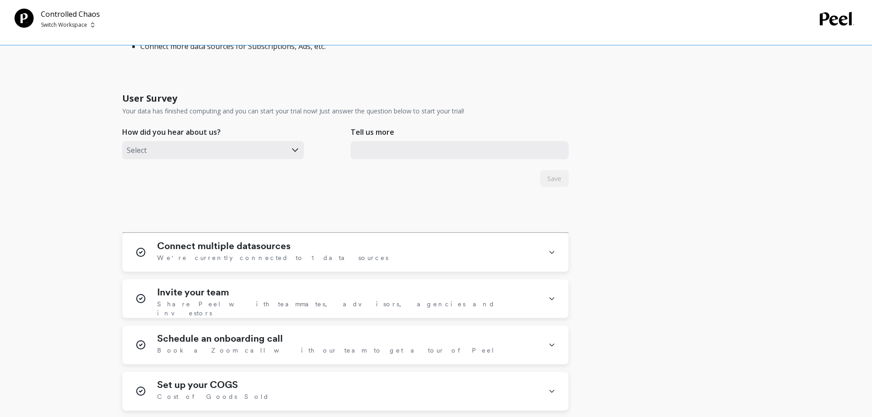 This screenshot has width=872, height=417. I want to click on img: Team Profile, so click(24, 18).